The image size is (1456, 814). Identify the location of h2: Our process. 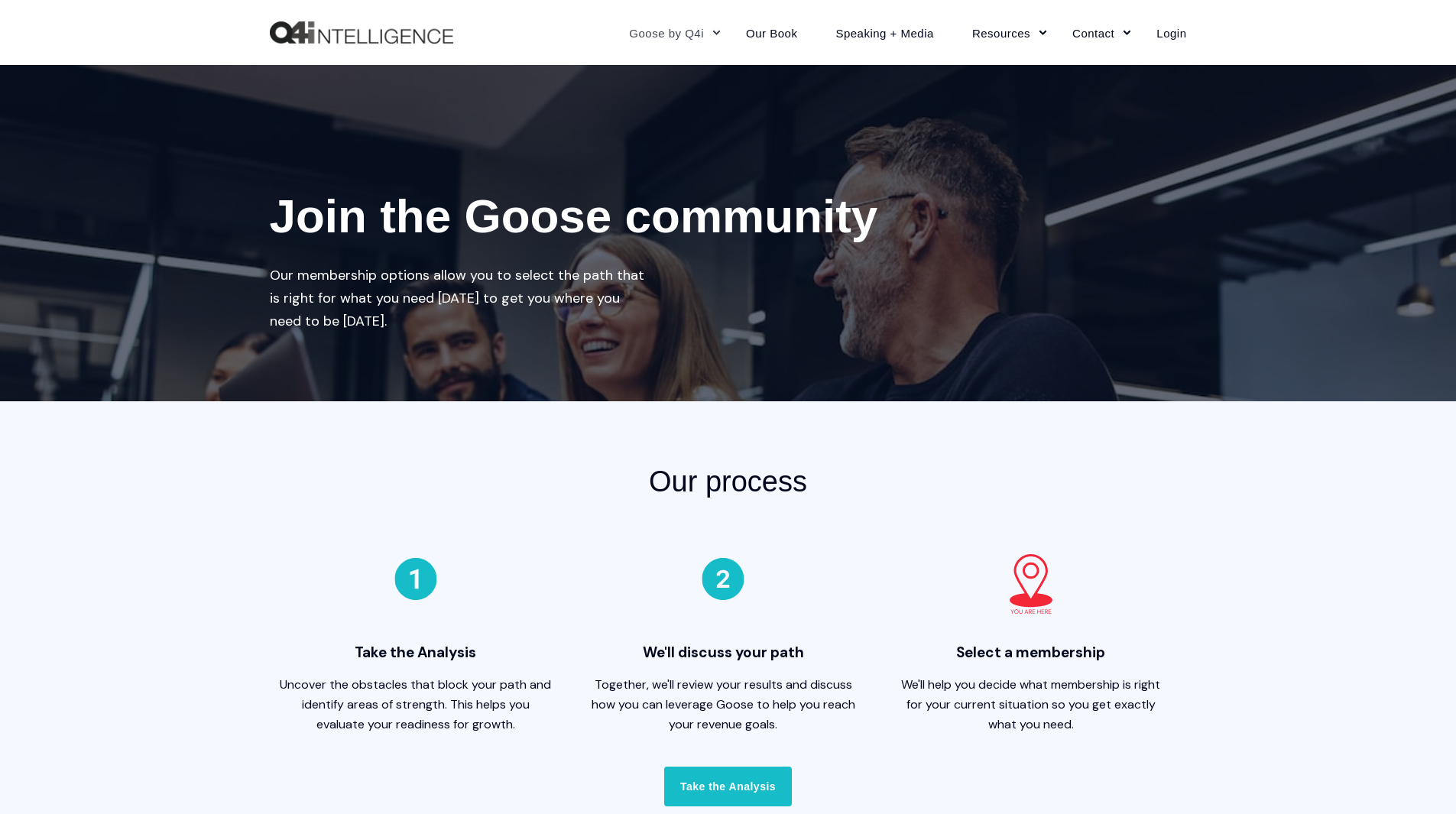
(729, 482).